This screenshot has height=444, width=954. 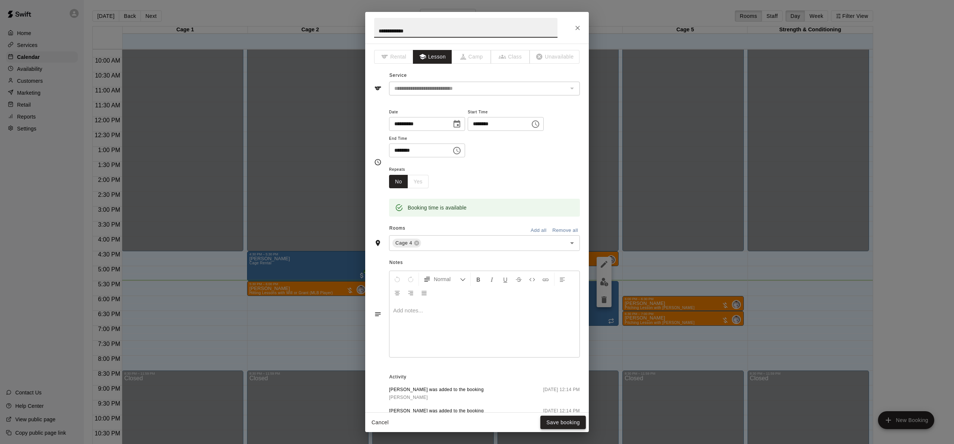 What do you see at coordinates (565, 230) in the screenshot?
I see `button: Remove all` at bounding box center [565, 230].